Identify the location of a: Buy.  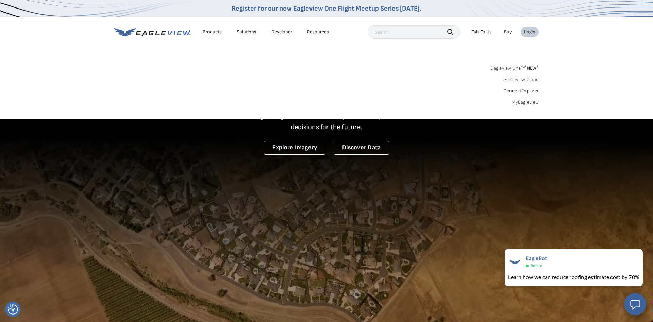
(508, 32).